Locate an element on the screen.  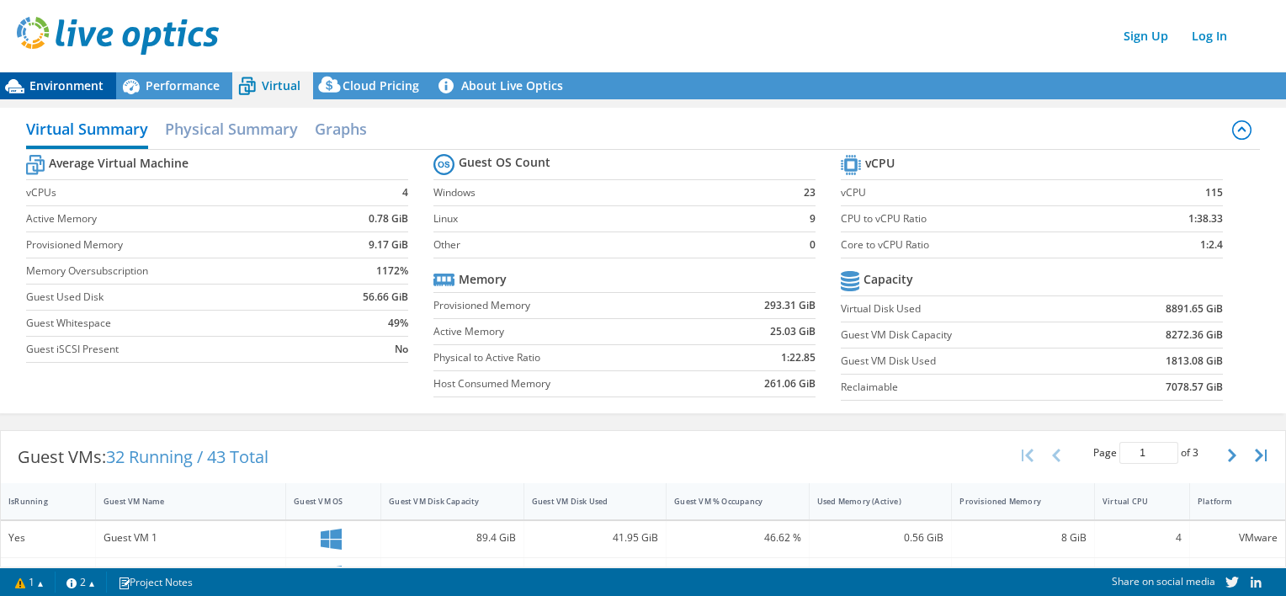
b: vCPU is located at coordinates (880, 163).